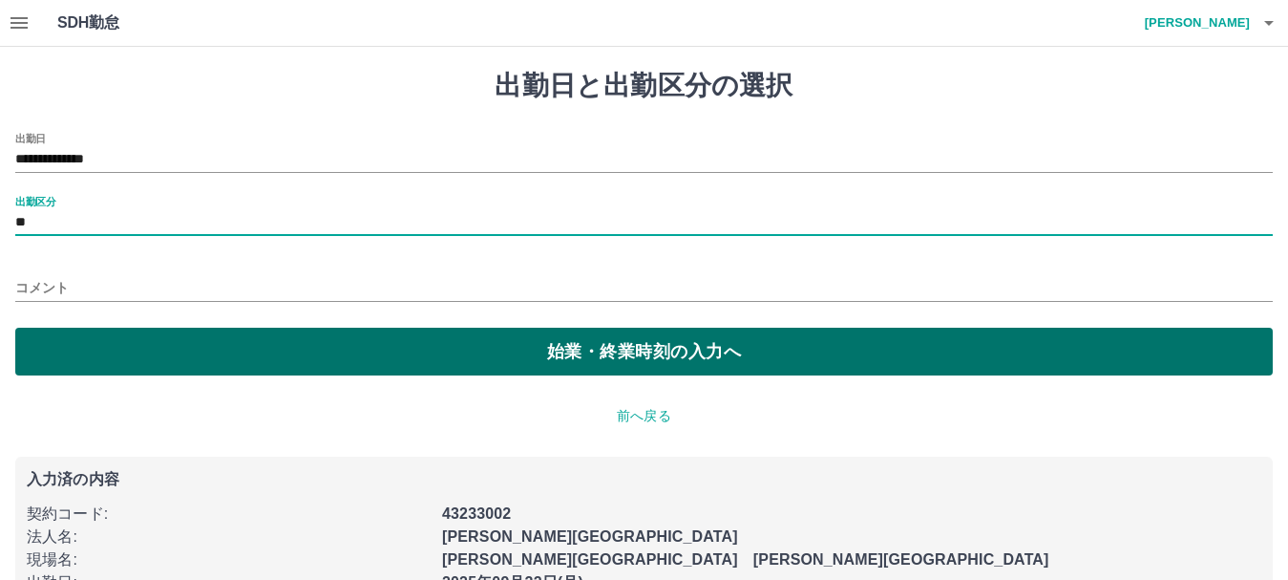 The image size is (1288, 580). I want to click on p: 契約コード :, so click(228, 514).